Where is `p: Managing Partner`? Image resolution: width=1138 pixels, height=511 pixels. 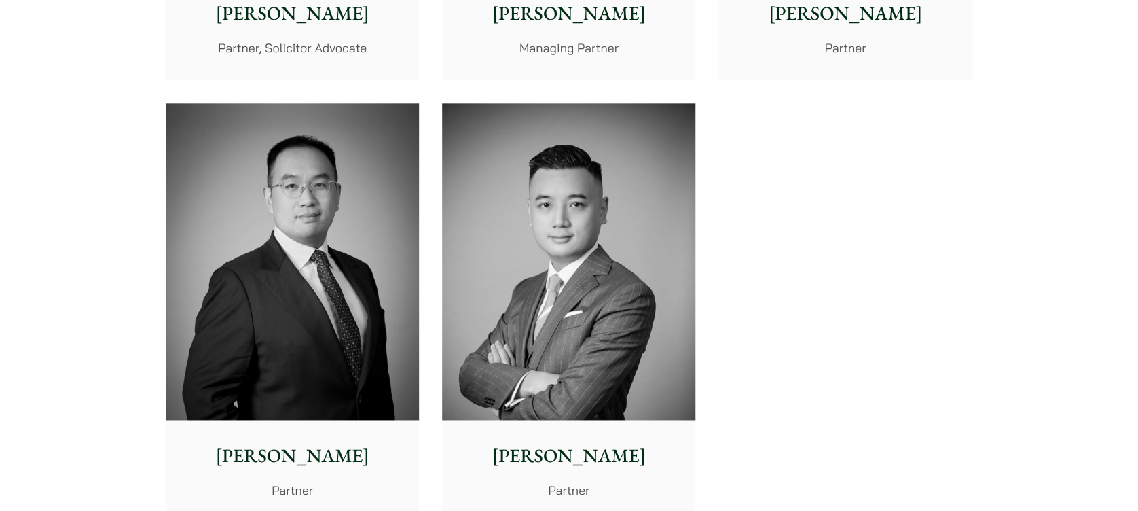
p: Managing Partner is located at coordinates (568, 48).